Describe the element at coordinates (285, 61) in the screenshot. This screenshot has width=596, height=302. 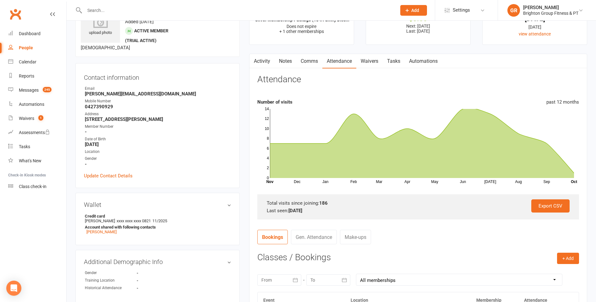
I see `a: Notes` at that location.